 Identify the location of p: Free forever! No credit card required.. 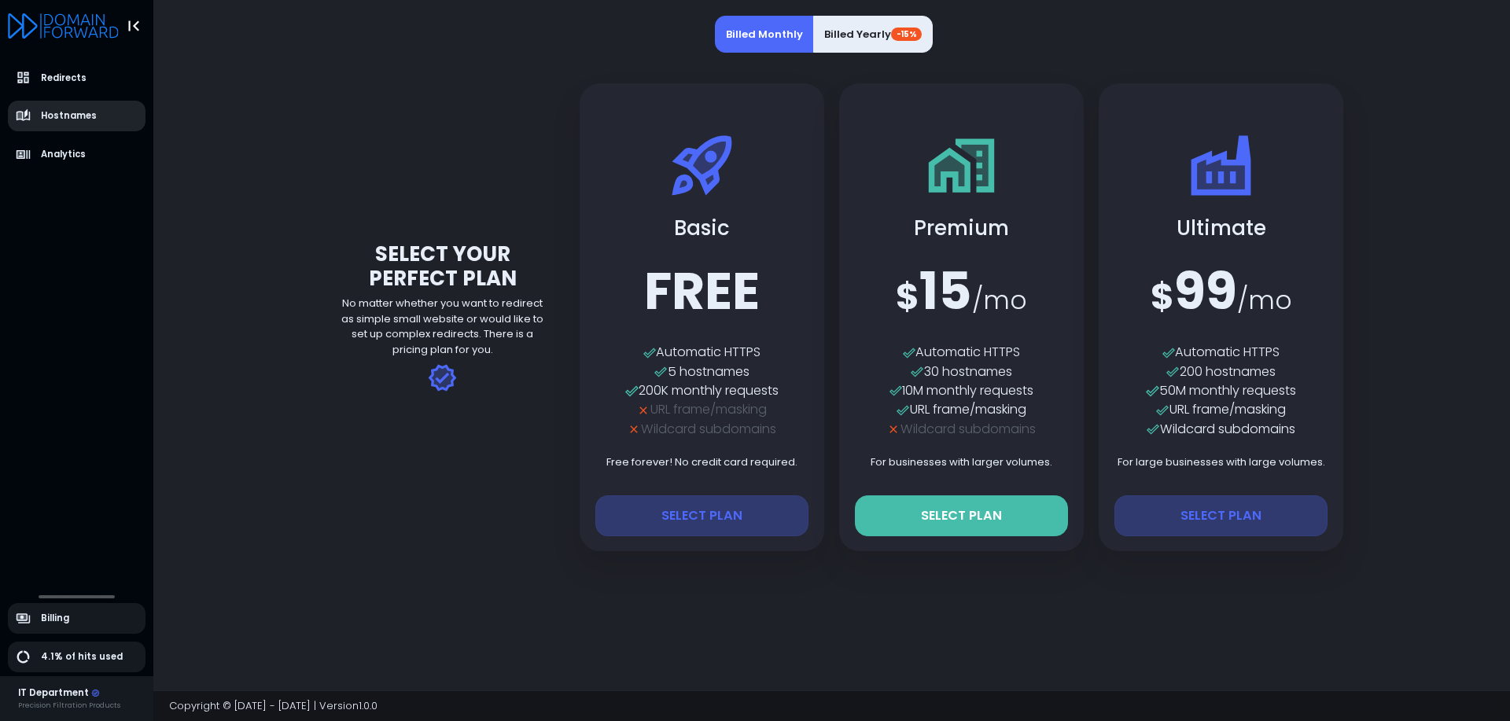
(702, 462).